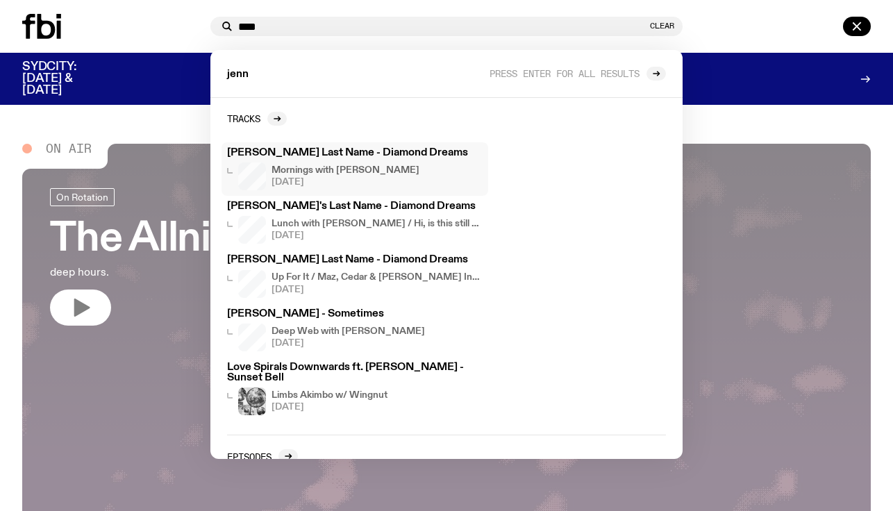 The height and width of the screenshot is (511, 893). I want to click on h2: Tracks, so click(244, 118).